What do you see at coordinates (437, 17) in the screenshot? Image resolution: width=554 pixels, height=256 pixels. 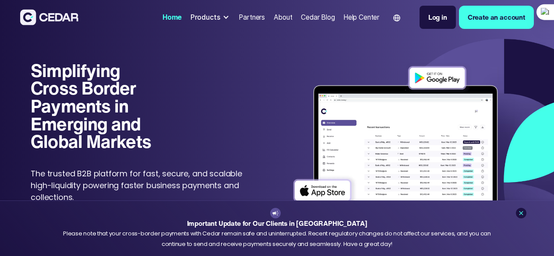 I see `a: Log in` at bounding box center [437, 17].